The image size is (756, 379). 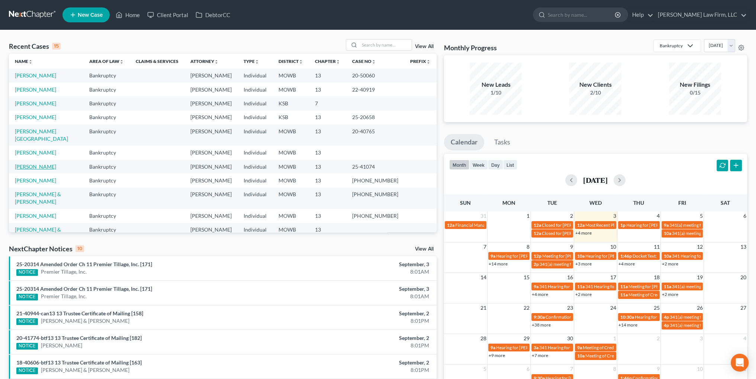 What do you see at coordinates (485, 247) in the screenshot?
I see `span: 7` at bounding box center [485, 247].